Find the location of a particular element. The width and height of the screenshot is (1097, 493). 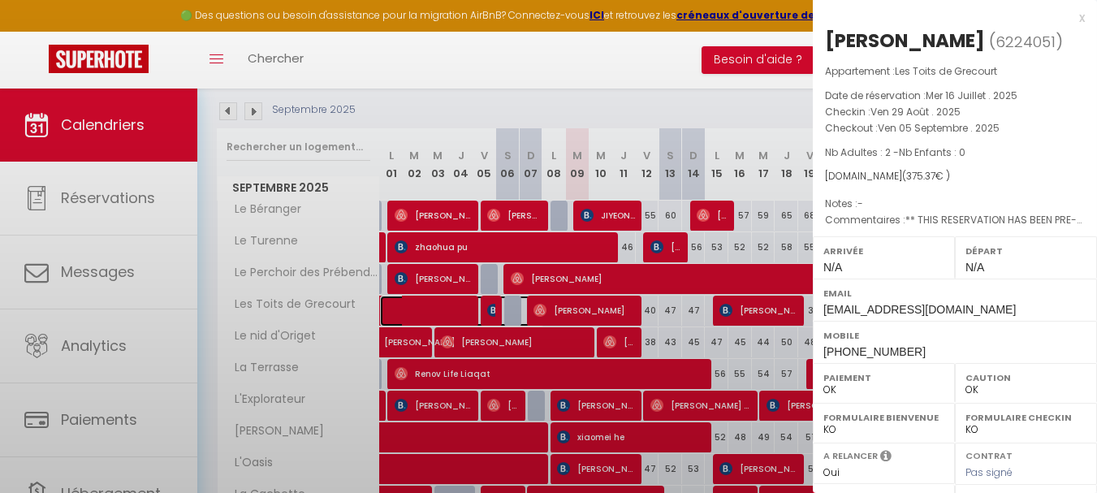

span: Mer 16 Juillet . 2025 is located at coordinates (971, 95).